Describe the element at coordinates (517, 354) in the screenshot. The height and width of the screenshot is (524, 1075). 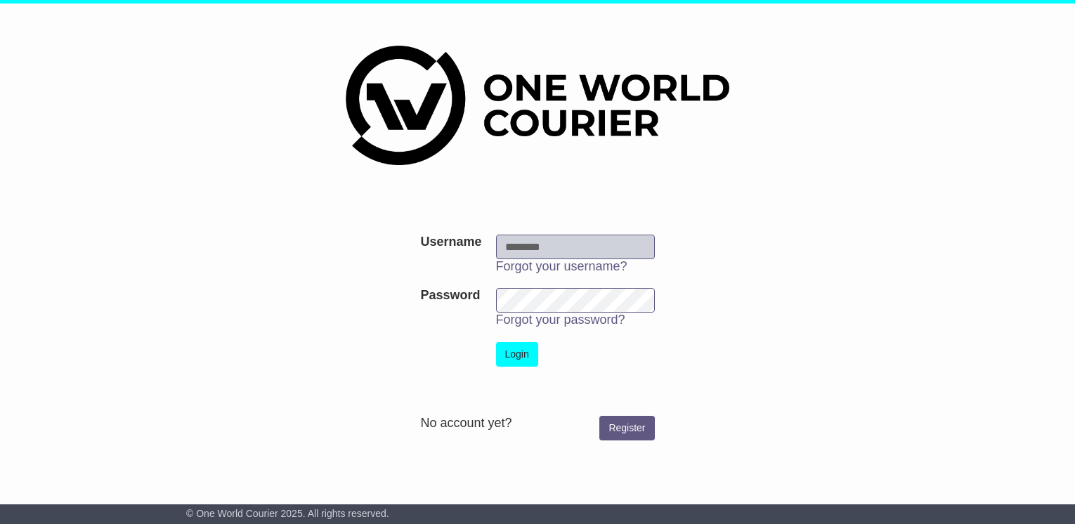
I see `button: Login` at that location.